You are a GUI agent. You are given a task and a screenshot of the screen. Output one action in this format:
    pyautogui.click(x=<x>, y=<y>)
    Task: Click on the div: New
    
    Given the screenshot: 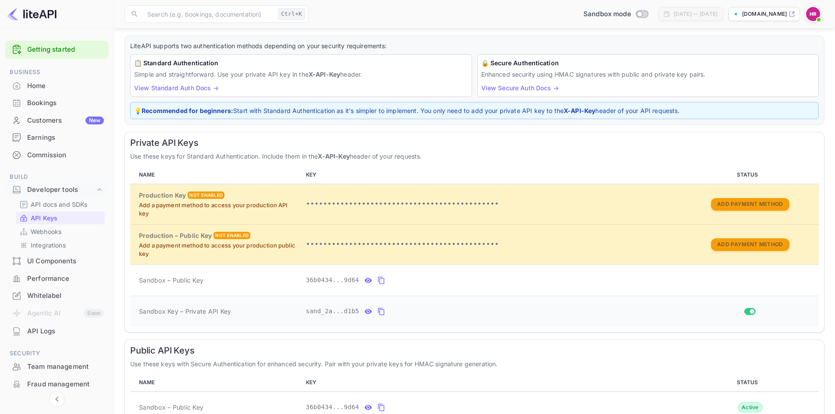 What is the action you would take?
    pyautogui.click(x=95, y=121)
    